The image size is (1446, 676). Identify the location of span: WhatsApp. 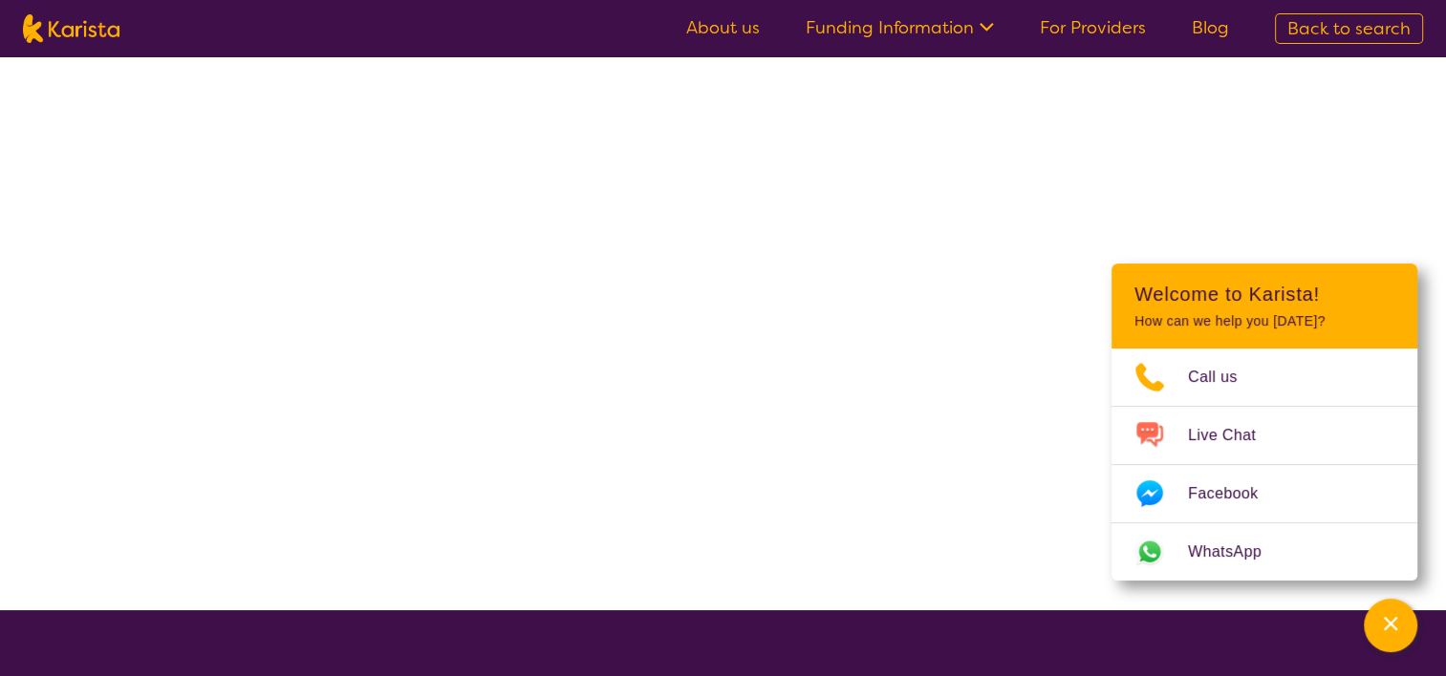
(1235, 552).